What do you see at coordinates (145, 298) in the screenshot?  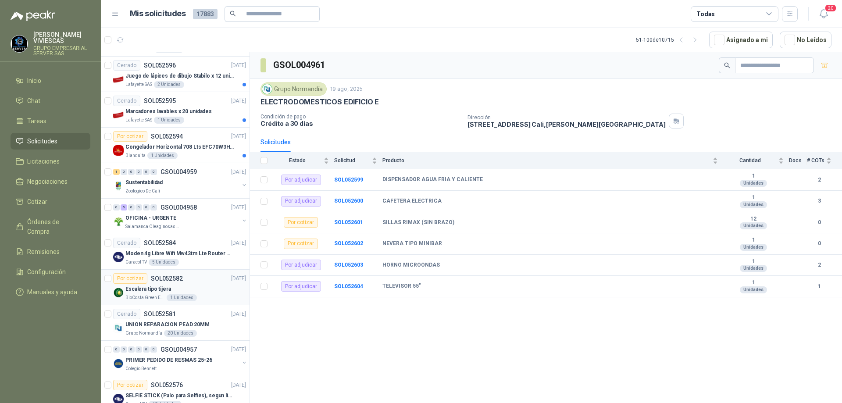 I see `p: BioCosta Green Energy S.A.S` at bounding box center [145, 298].